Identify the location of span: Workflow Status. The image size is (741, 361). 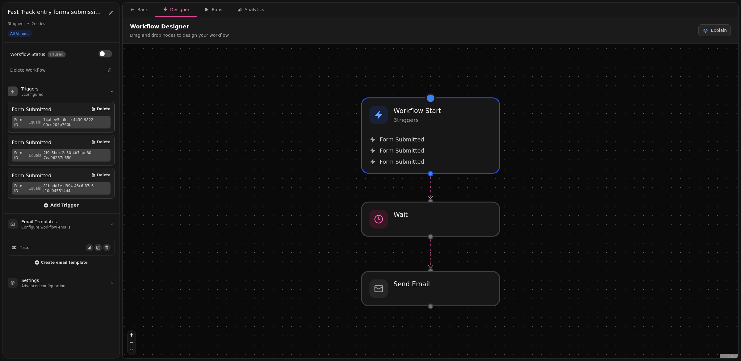
(27, 54).